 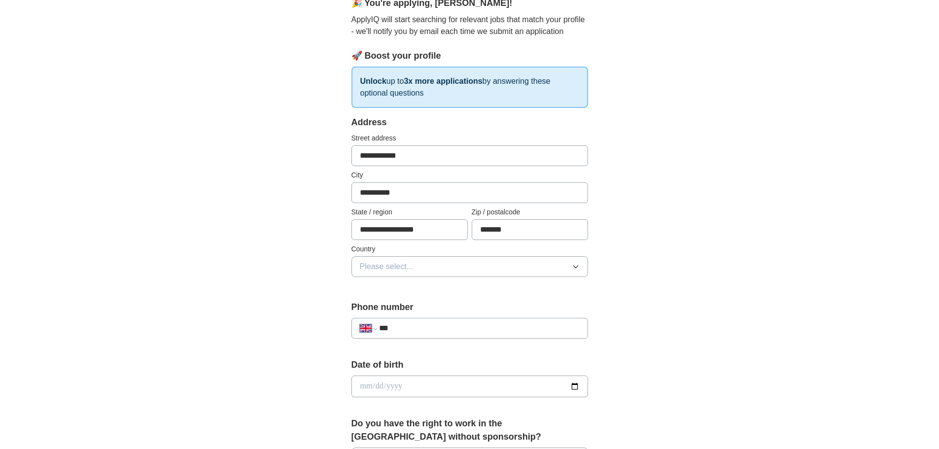 I want to click on label: Country, so click(x=470, y=249).